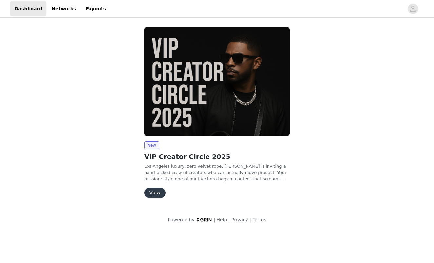 This screenshot has width=434, height=263. What do you see at coordinates (259, 220) in the screenshot?
I see `a: Terms` at bounding box center [259, 220].